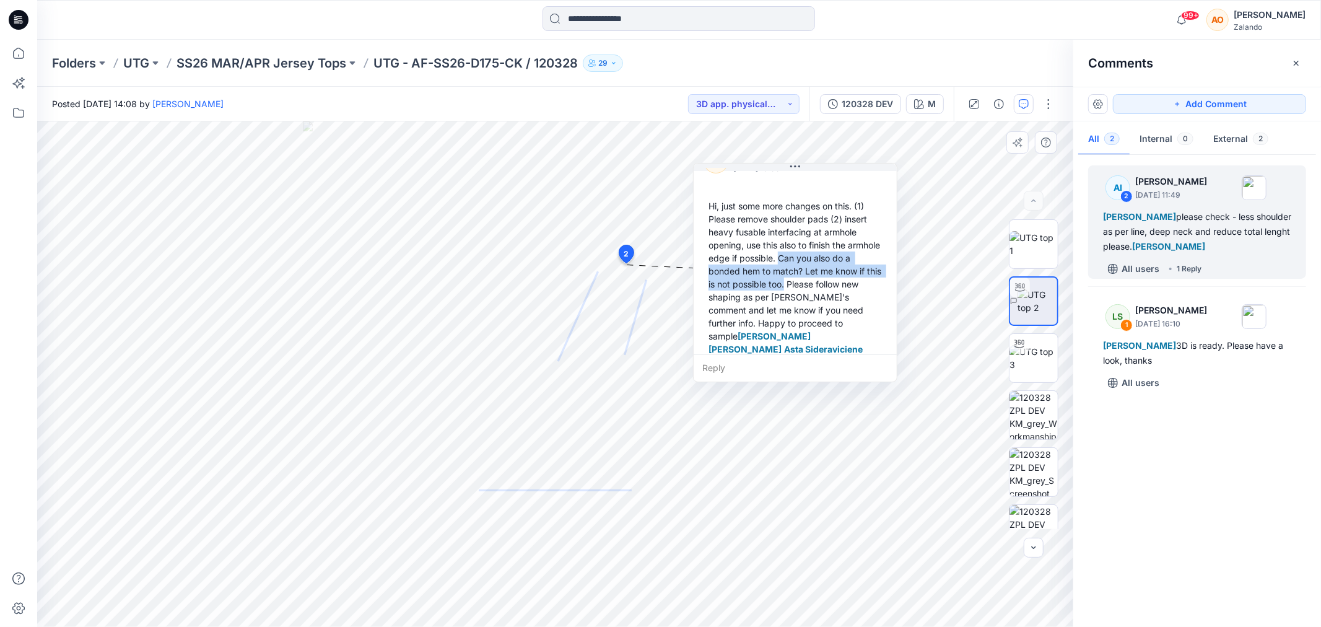  I want to click on div: 1 Reply, so click(1189, 269).